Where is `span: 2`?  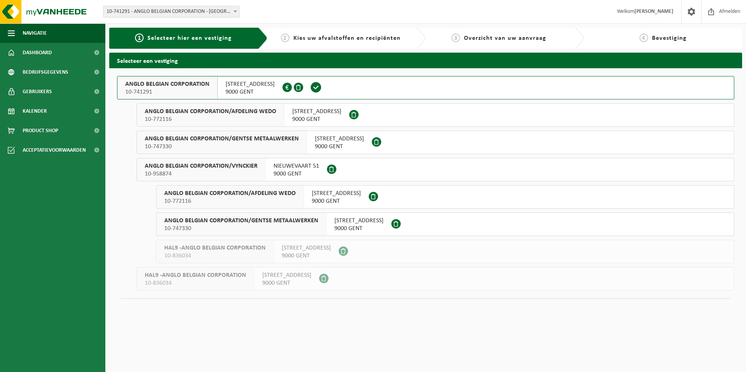
span: 2 is located at coordinates (285, 38).